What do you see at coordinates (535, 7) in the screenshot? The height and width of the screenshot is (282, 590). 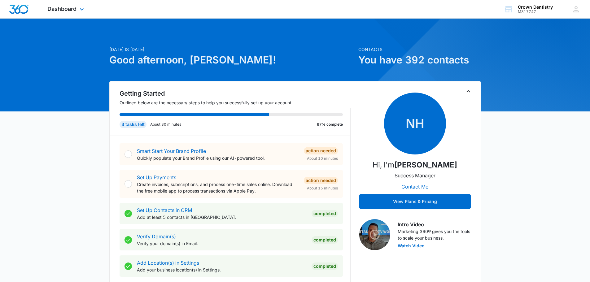 I see `div: account name` at bounding box center [535, 7].